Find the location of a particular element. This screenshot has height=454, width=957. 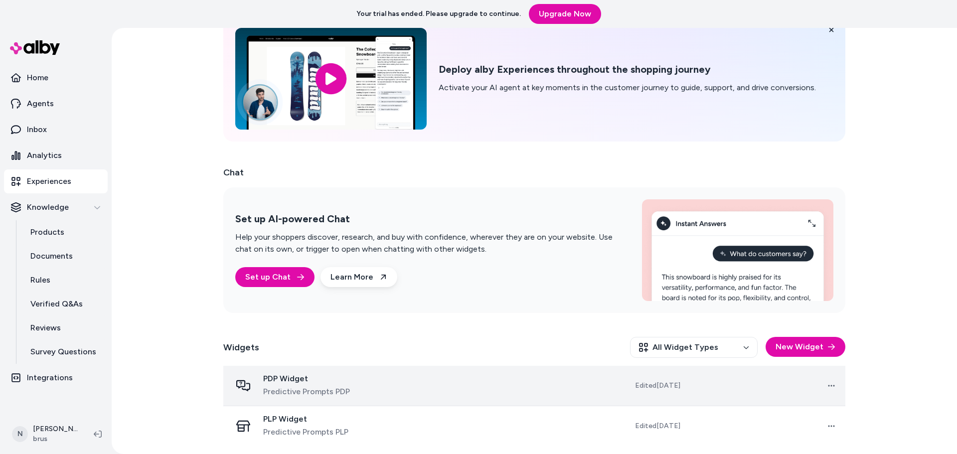

span: Predictive Prompts PLP is located at coordinates (306, 432).